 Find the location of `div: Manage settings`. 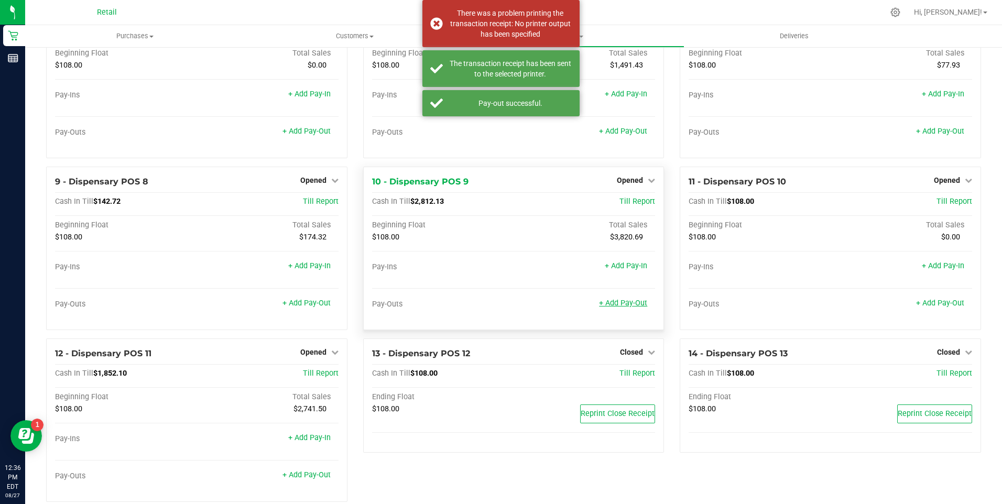

div: Manage settings is located at coordinates (895, 12).